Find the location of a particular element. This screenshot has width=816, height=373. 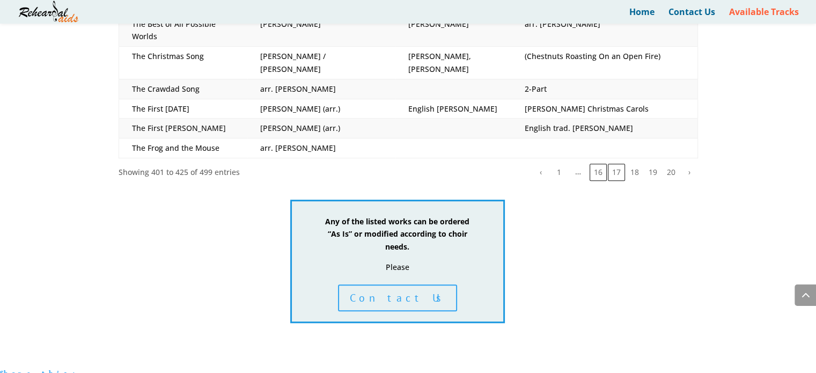

button: Next is located at coordinates (690, 172).